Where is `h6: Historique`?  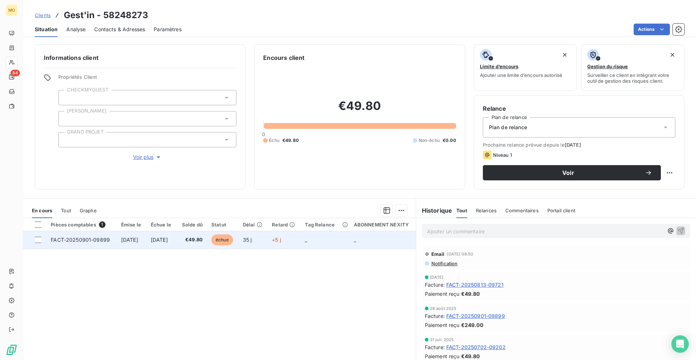 h6: Historique is located at coordinates (434, 210).